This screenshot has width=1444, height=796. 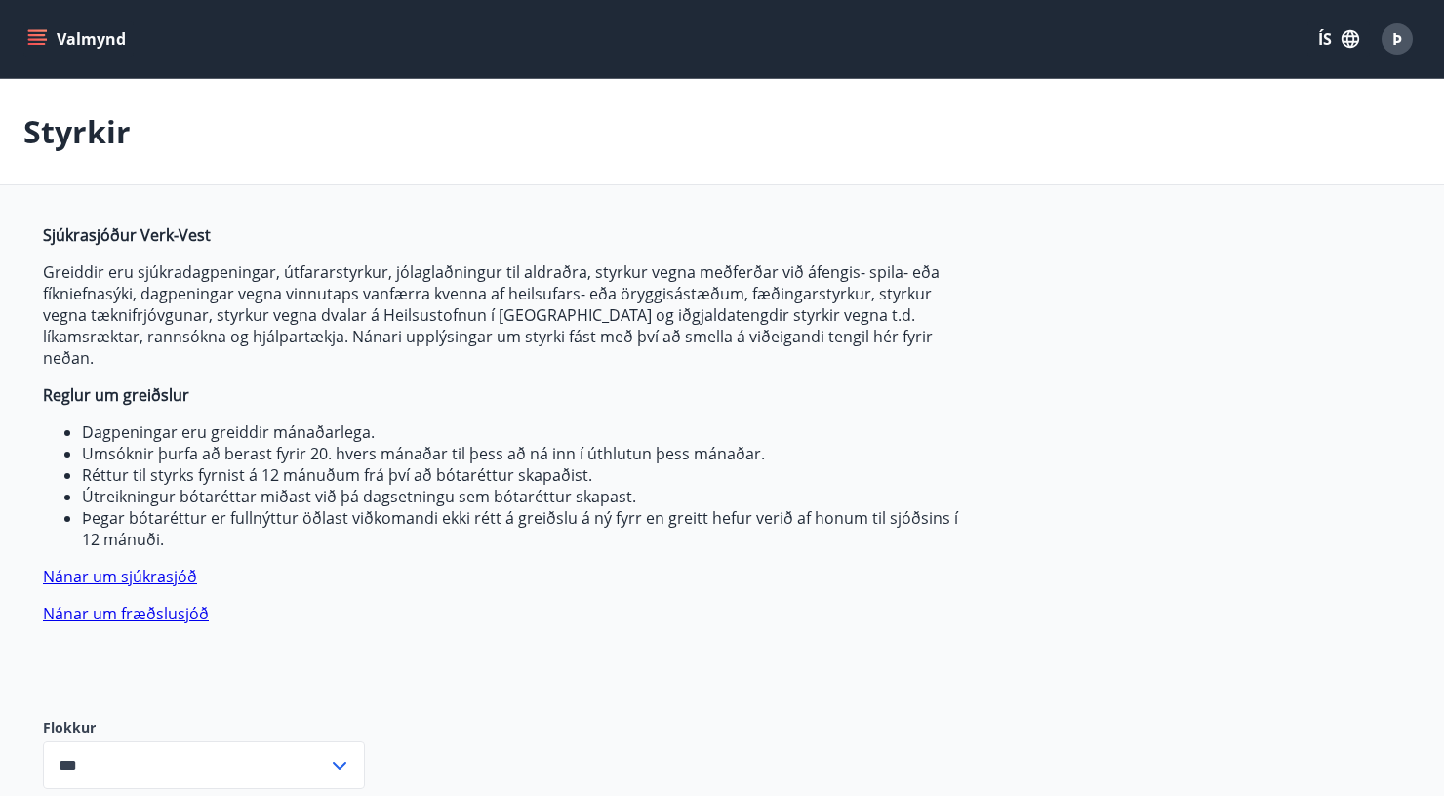 What do you see at coordinates (116, 395) in the screenshot?
I see `strong: Reglur um greiðslur` at bounding box center [116, 395].